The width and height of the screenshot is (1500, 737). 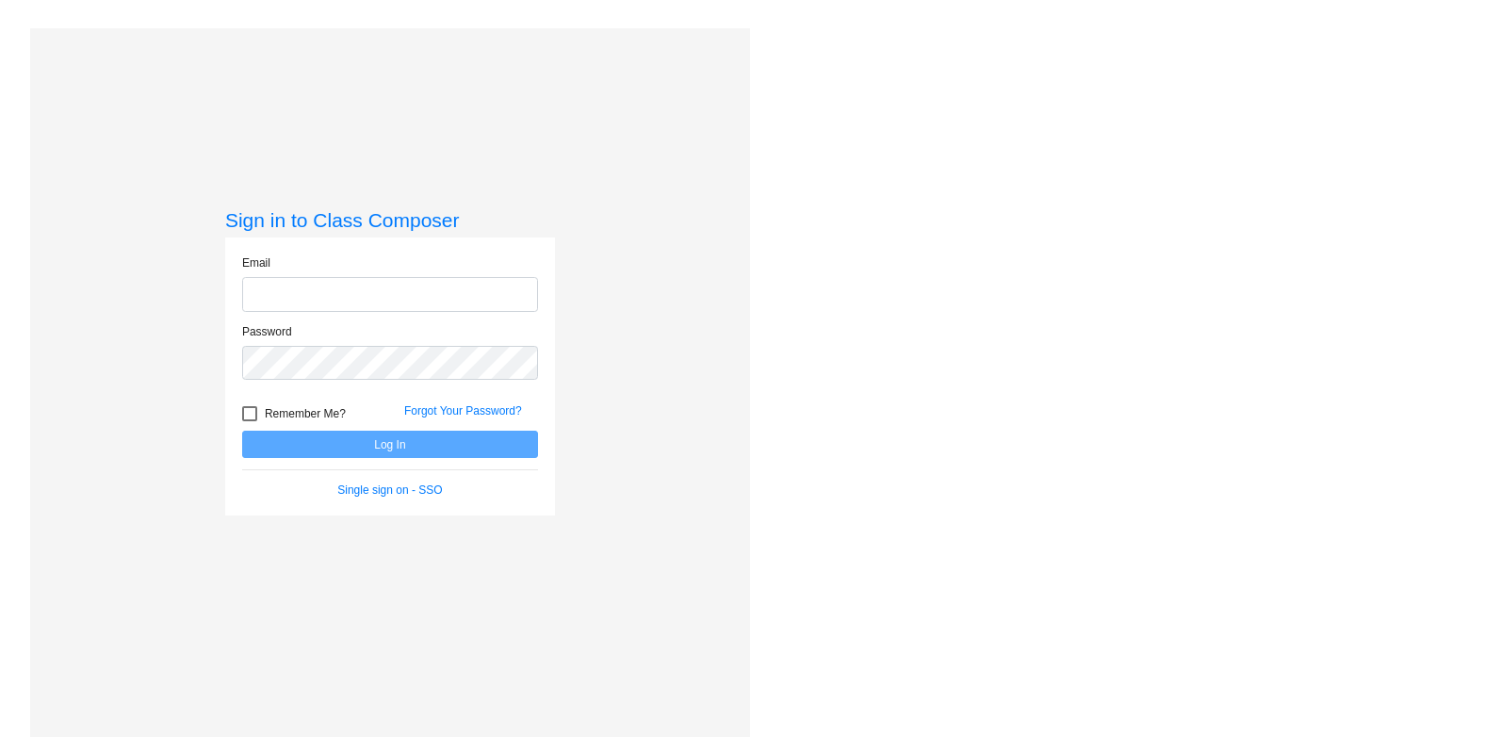 What do you see at coordinates (305, 414) in the screenshot?
I see `span: Remember Me?` at bounding box center [305, 414].